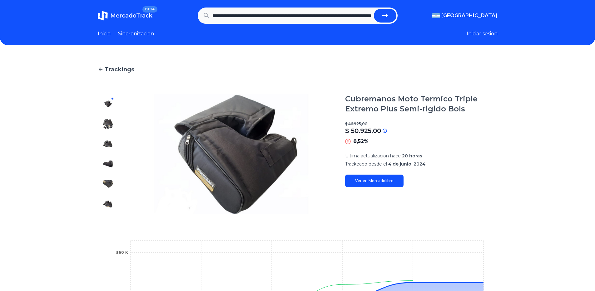 This screenshot has height=291, width=595. What do you see at coordinates (482, 34) in the screenshot?
I see `button: Iniciar sesion` at bounding box center [482, 34].